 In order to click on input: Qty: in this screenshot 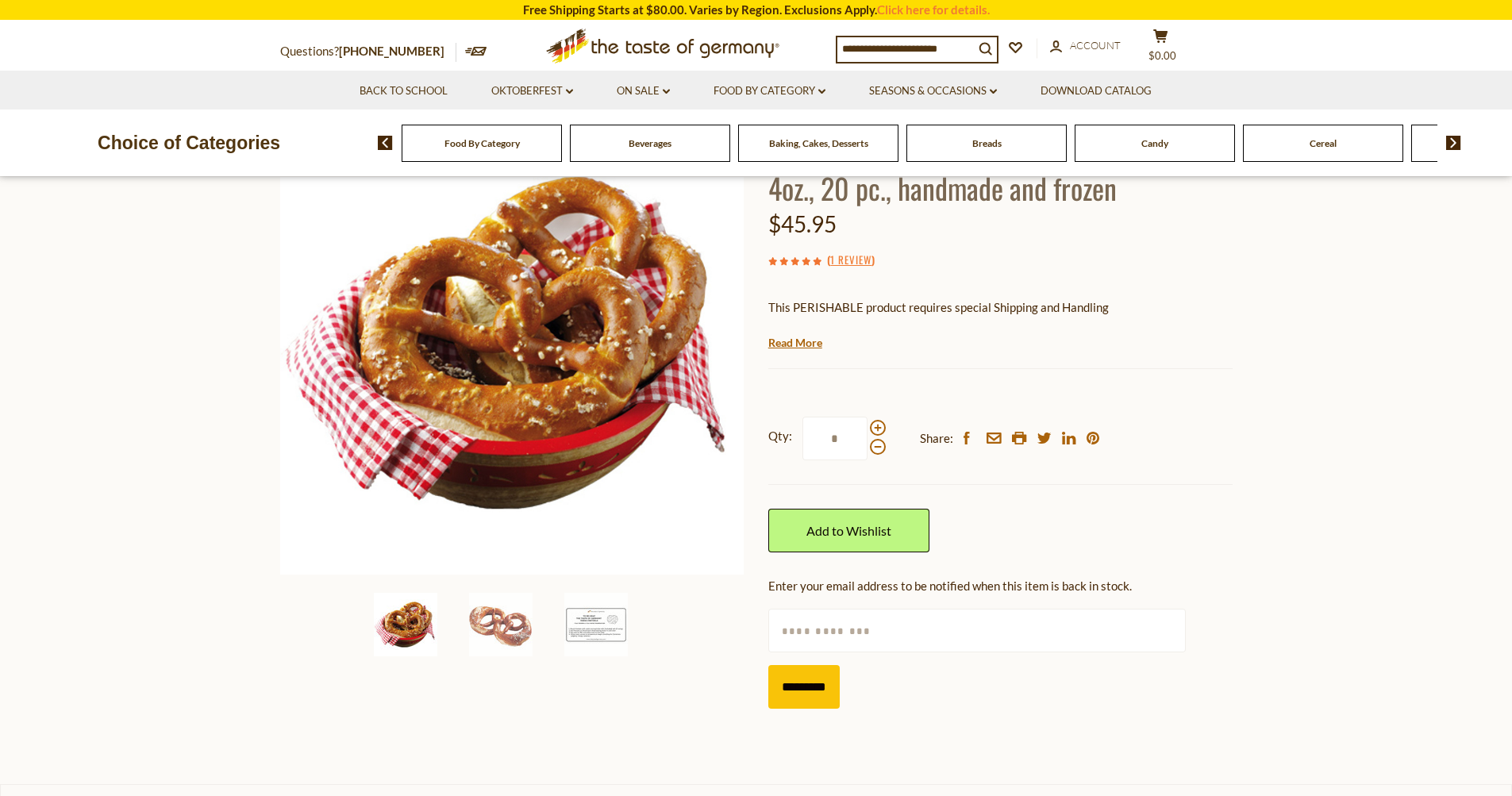, I will do `click(835, 439)`.